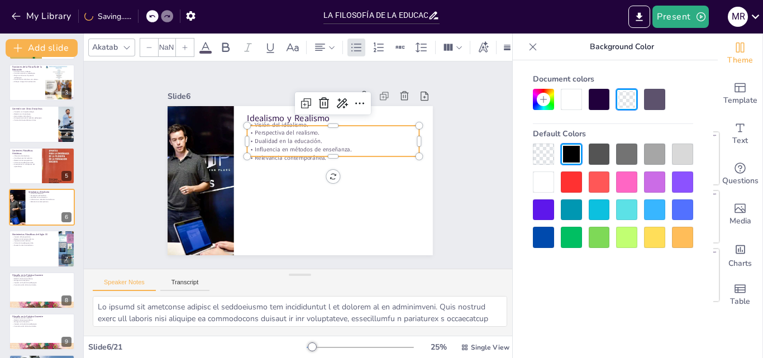 The width and height of the screenshot is (763, 358). I want to click on div: Saving......, so click(108, 16).